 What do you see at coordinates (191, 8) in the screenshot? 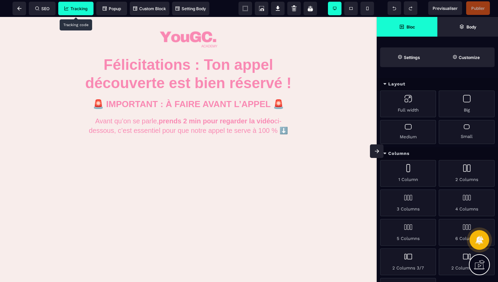
I see `span: Setting Body` at bounding box center [191, 8].